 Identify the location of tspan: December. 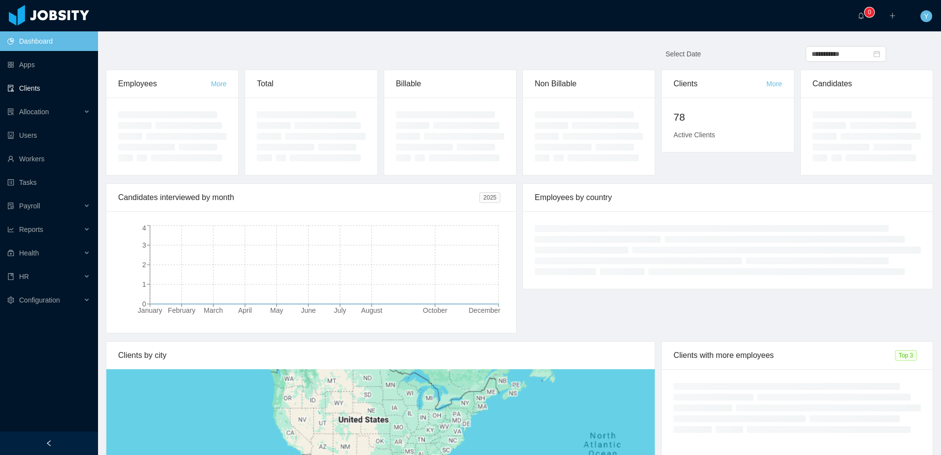
(484, 310).